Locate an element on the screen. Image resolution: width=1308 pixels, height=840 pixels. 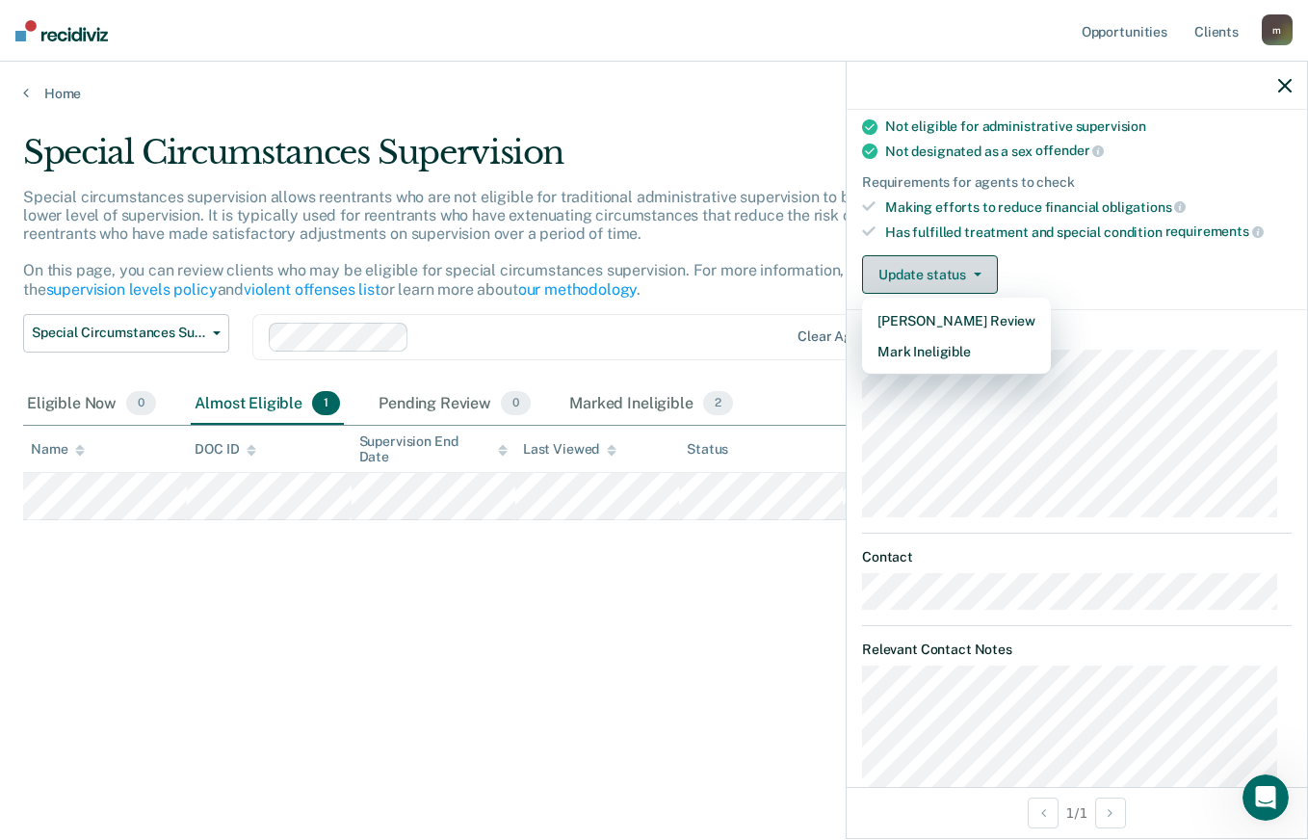
div: Not designated as a sex is located at coordinates (1089, 151).